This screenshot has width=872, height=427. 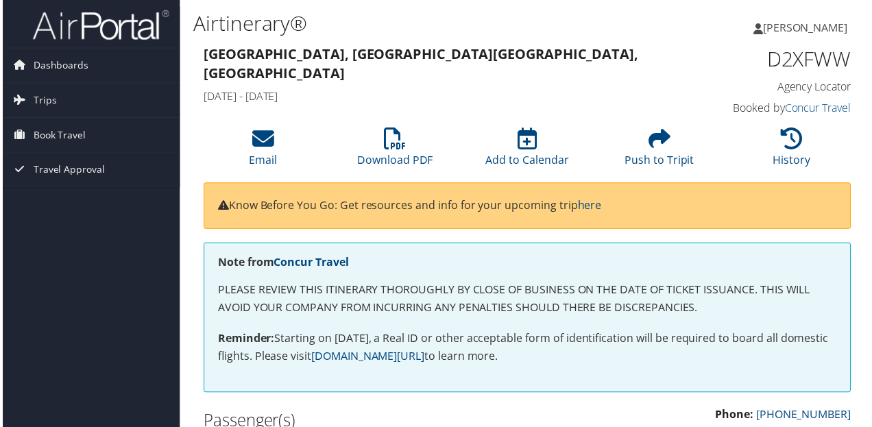 What do you see at coordinates (99, 25) in the screenshot?
I see `img: airportal-logo.png` at bounding box center [99, 25].